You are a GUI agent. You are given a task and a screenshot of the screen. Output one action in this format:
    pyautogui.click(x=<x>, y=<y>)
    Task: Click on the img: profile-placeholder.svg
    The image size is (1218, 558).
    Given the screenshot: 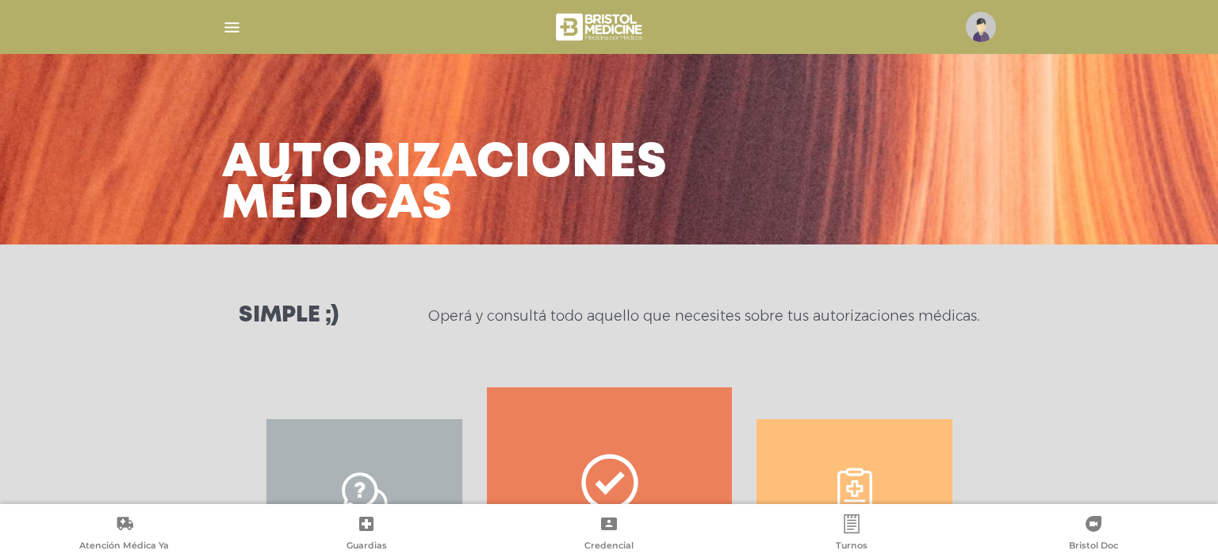 What is the action you would take?
    pyautogui.click(x=981, y=27)
    